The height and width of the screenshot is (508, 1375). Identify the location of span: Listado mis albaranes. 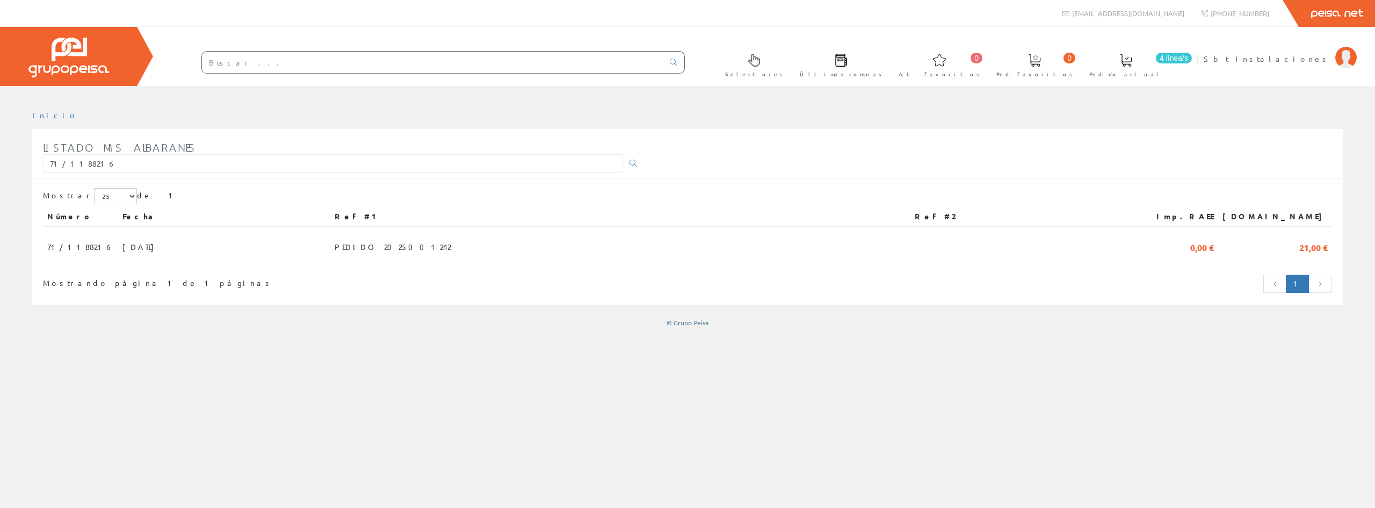
(119, 147).